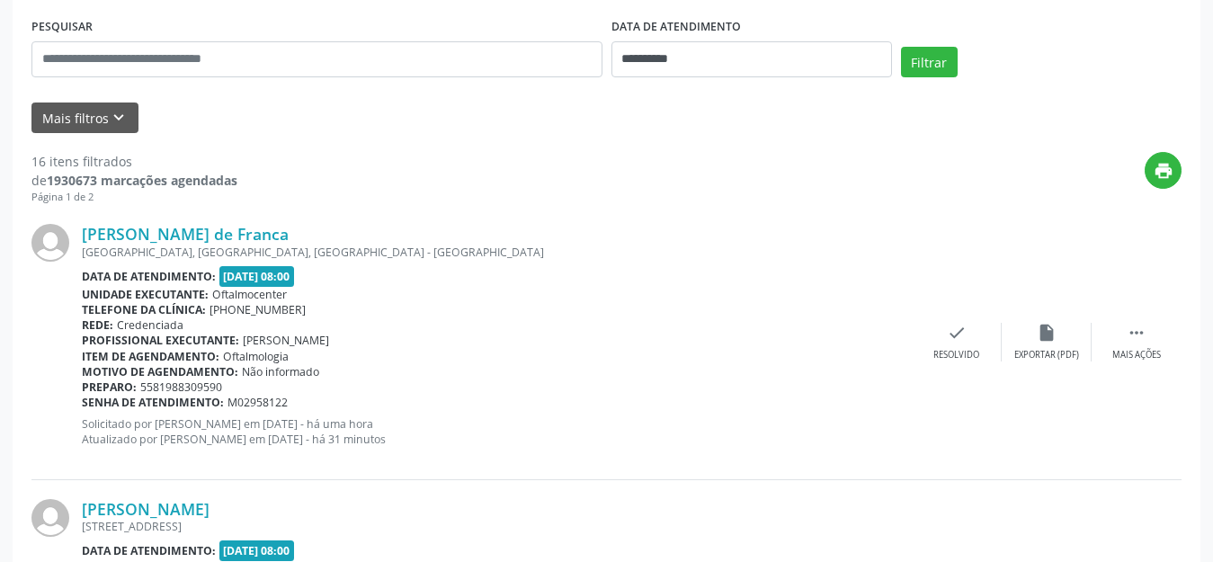 Image resolution: width=1213 pixels, height=562 pixels. I want to click on b: Preparo:, so click(109, 387).